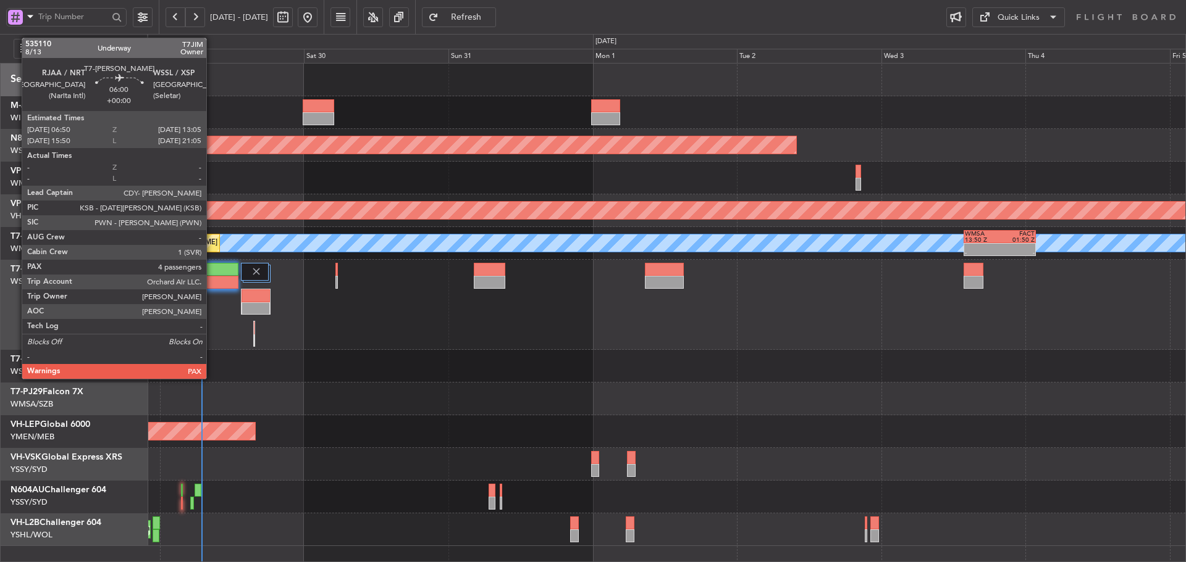 This screenshot has width=1186, height=562. I want to click on span: T7-RIC, so click(23, 359).